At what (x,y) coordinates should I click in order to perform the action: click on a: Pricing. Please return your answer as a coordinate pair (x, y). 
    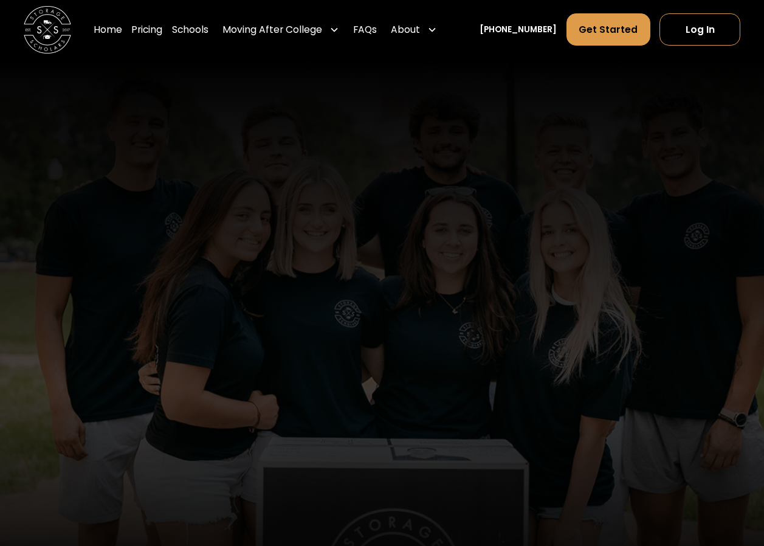
    Looking at the image, I should click on (147, 29).